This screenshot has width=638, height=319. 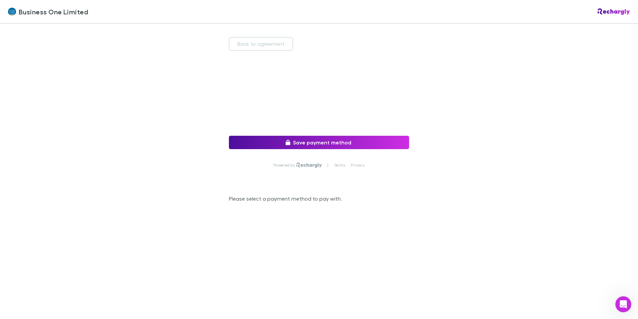 I want to click on p: Terms, so click(x=340, y=165).